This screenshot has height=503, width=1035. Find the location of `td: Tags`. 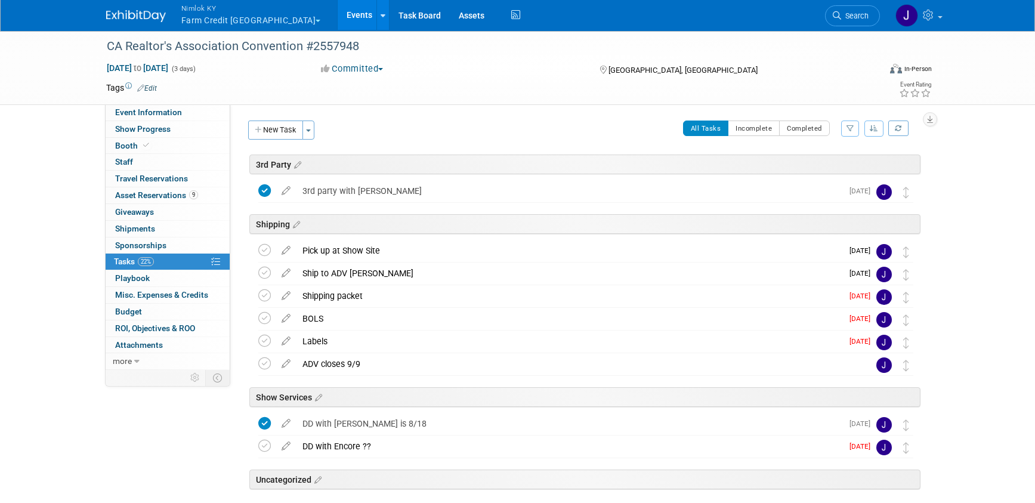

td: Tags is located at coordinates (131, 88).